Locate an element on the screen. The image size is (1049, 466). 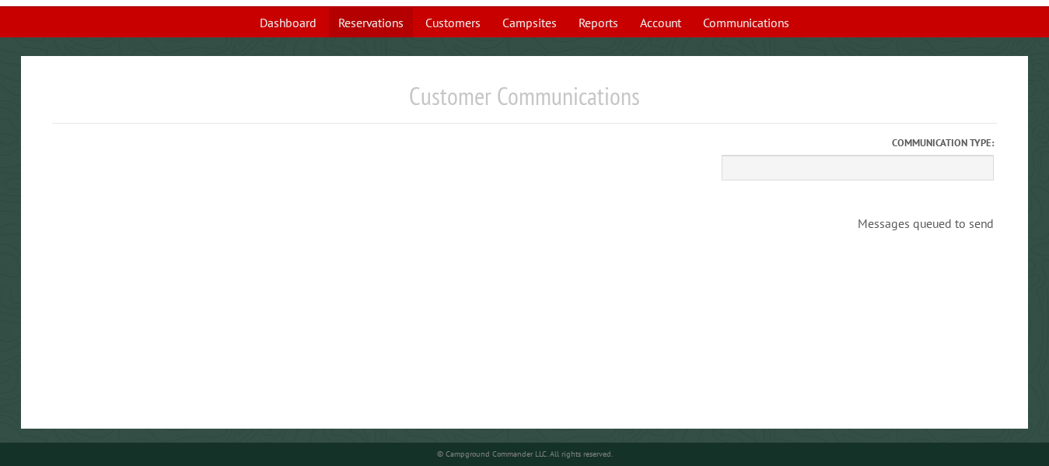
small: © Campground Commander LLC. All rights reserved. is located at coordinates (525, 453).